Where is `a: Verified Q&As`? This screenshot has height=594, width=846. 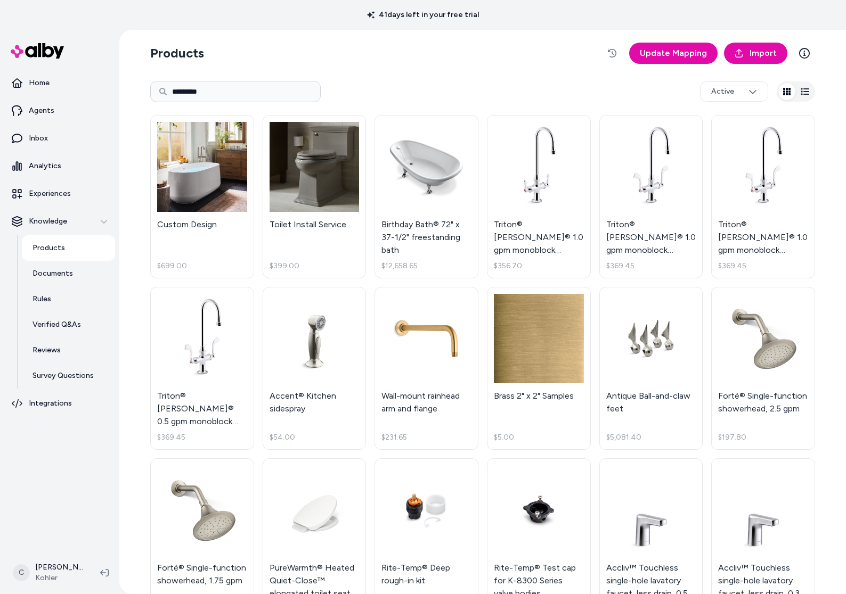 a: Verified Q&As is located at coordinates (68, 325).